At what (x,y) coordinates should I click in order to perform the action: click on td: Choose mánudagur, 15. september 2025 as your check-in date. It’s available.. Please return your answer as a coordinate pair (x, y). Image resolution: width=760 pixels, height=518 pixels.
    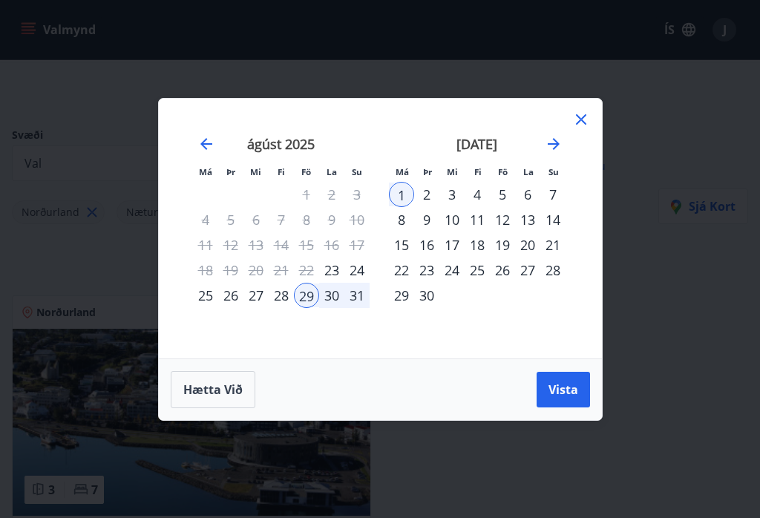
    Looking at the image, I should click on (401, 245).